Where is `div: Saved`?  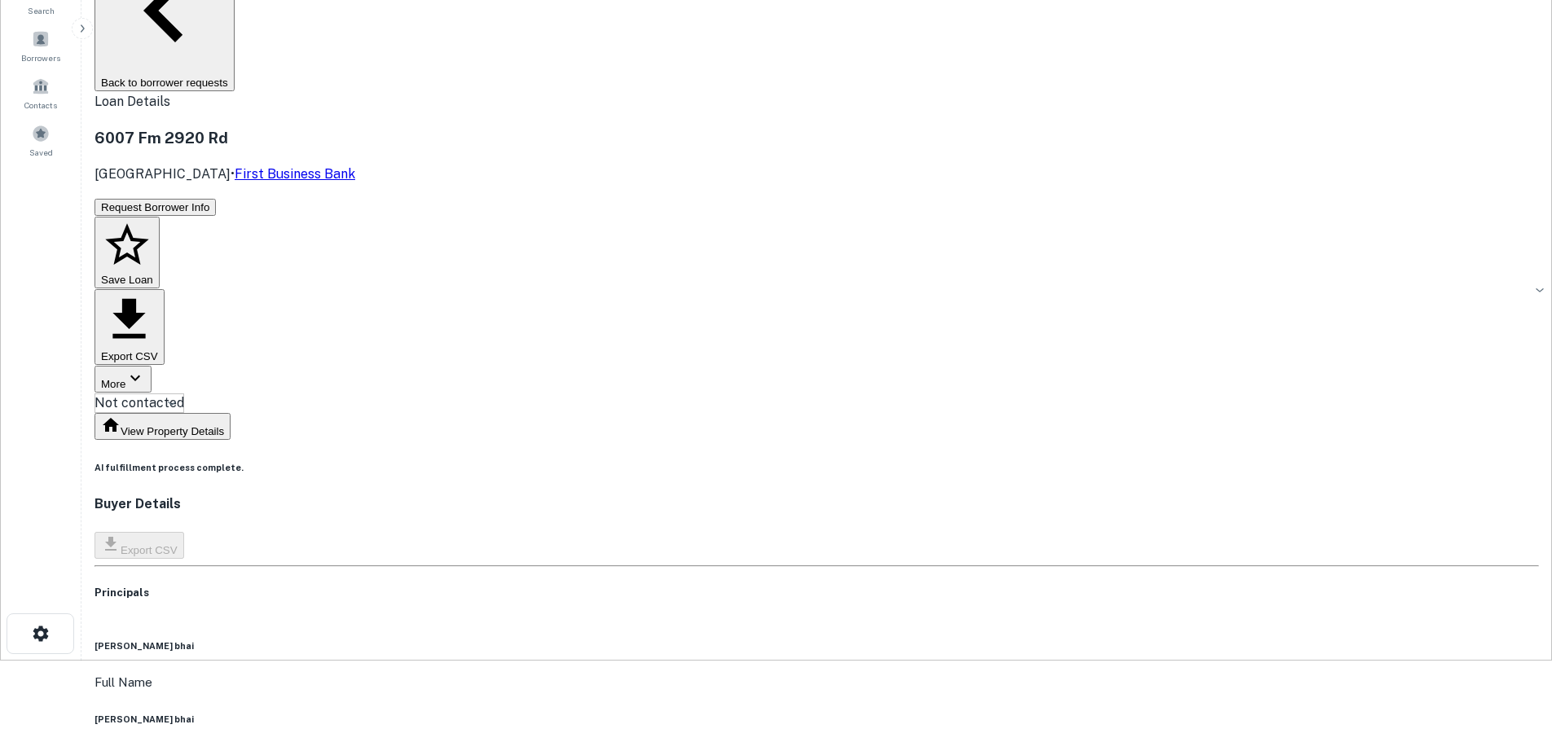
div: Saved is located at coordinates (41, 140).